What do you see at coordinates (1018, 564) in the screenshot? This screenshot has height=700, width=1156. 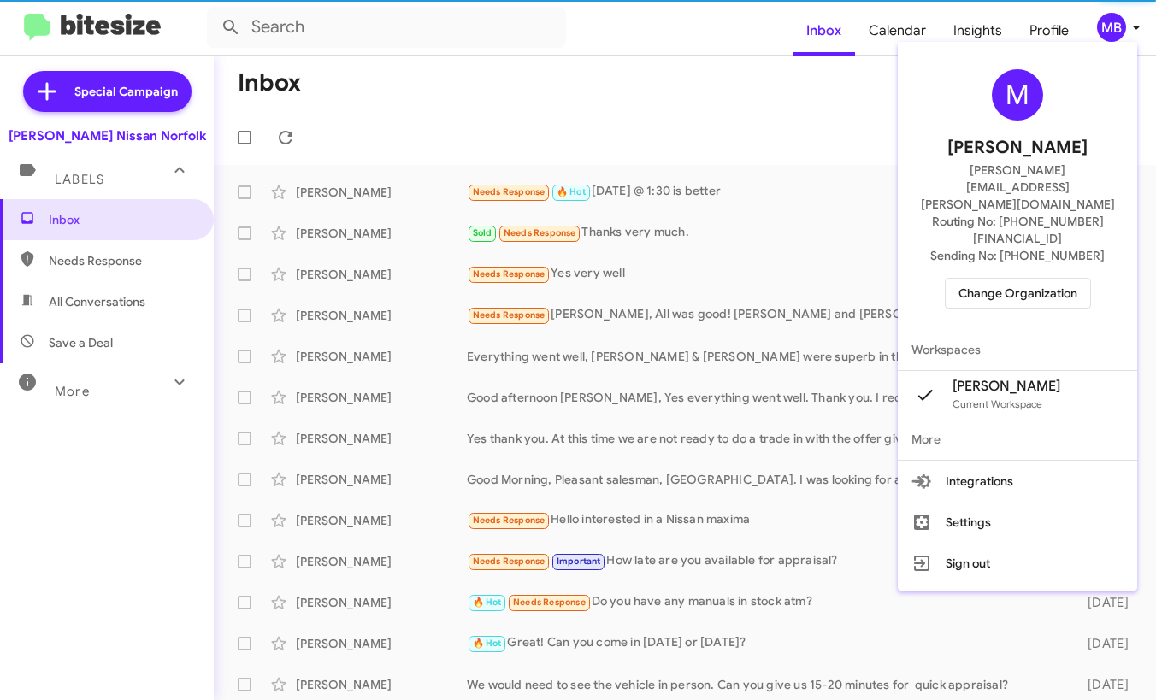 I see `button: Sign out` at bounding box center [1018, 564].